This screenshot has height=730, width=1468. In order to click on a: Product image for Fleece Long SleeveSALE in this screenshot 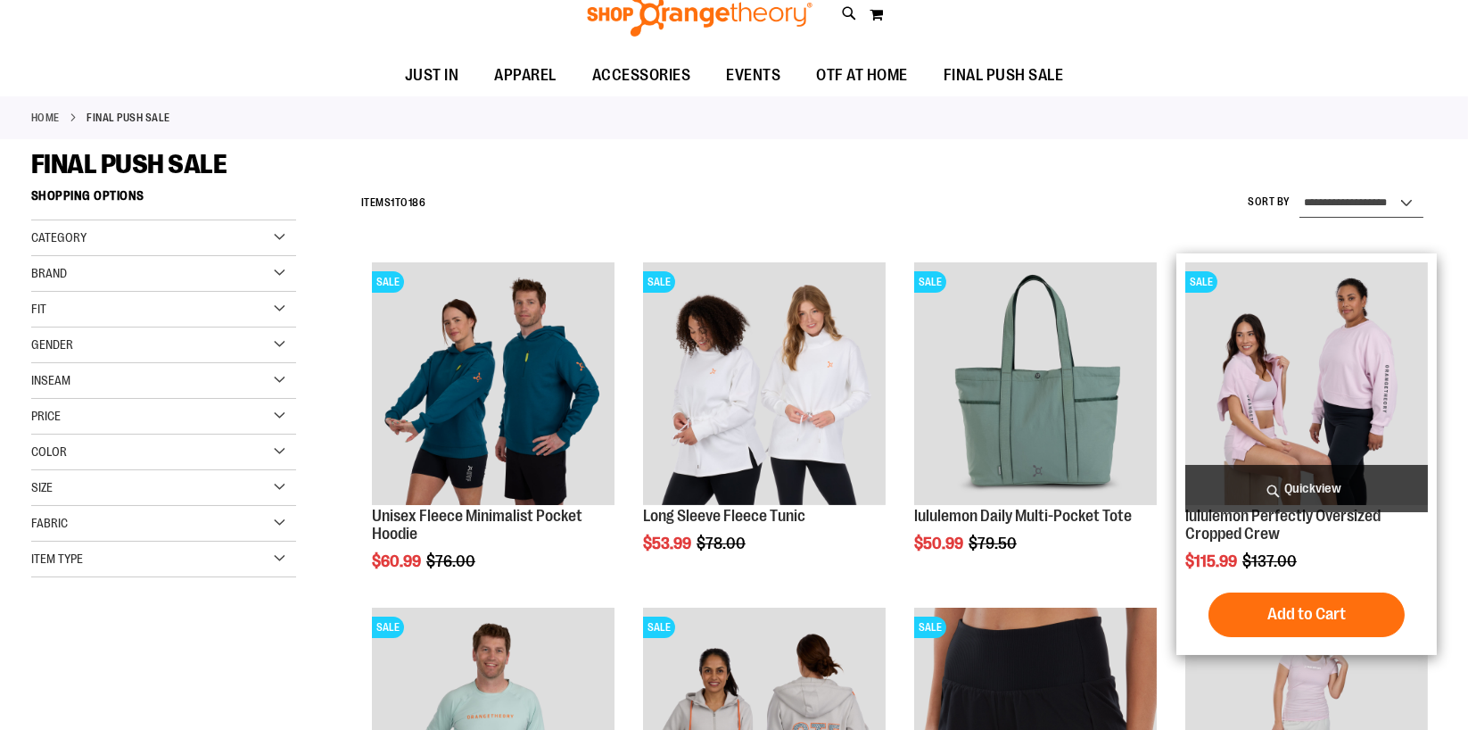, I will do `click(765, 385)`.